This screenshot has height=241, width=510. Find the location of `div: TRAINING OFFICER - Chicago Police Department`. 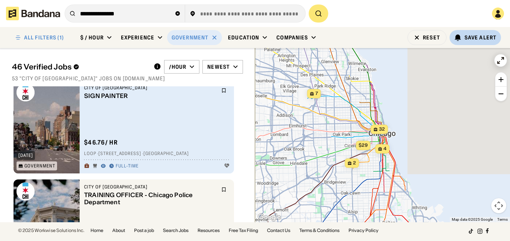

div: TRAINING OFFICER - Chicago Police Department is located at coordinates (150, 199).